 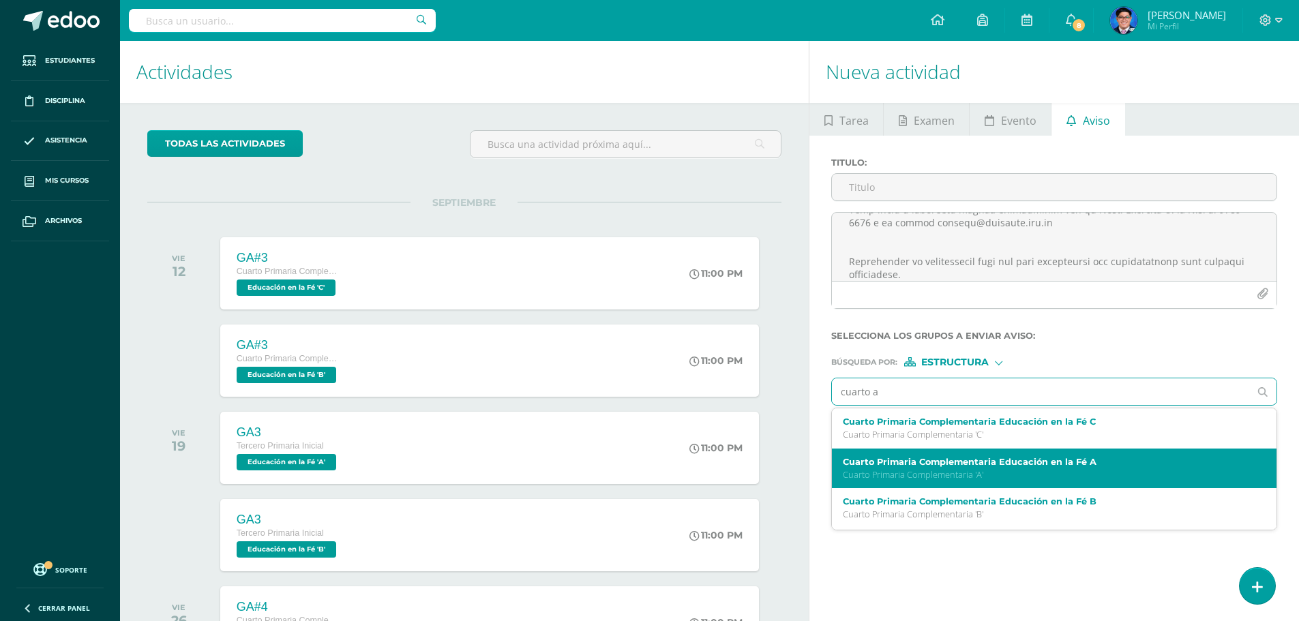 I want to click on label: Titulo :, so click(x=1054, y=162).